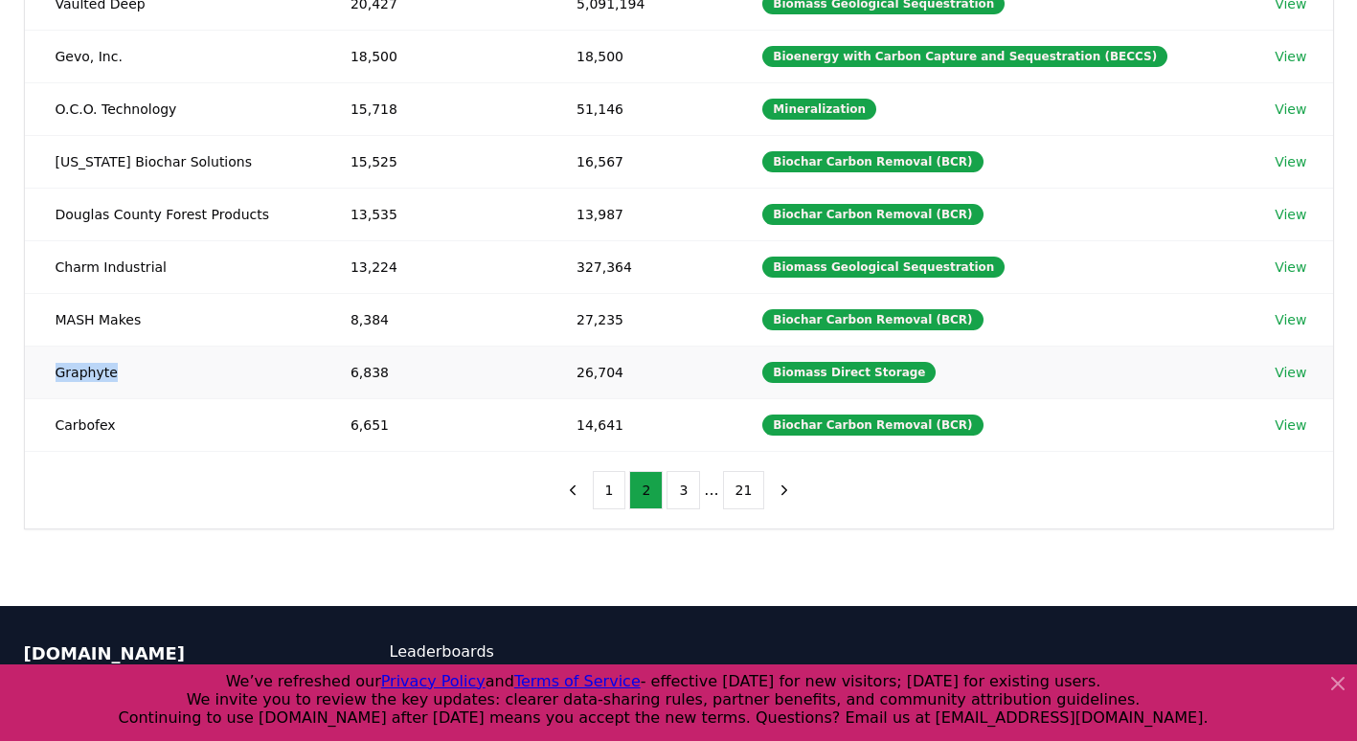 This screenshot has height=741, width=1357. Describe the element at coordinates (433, 371) in the screenshot. I see `td: 6,838` at that location.